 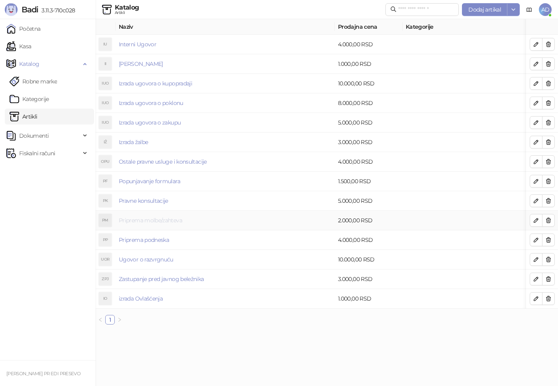 I want to click on div: II, so click(x=105, y=64).